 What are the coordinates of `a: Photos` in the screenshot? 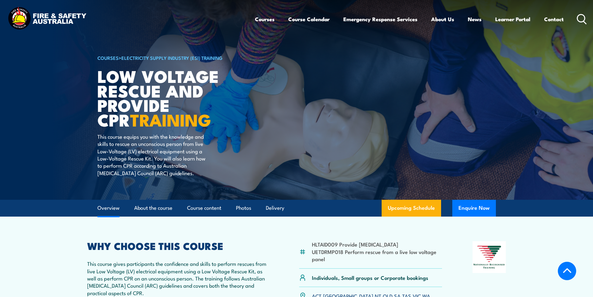 It's located at (243, 208).